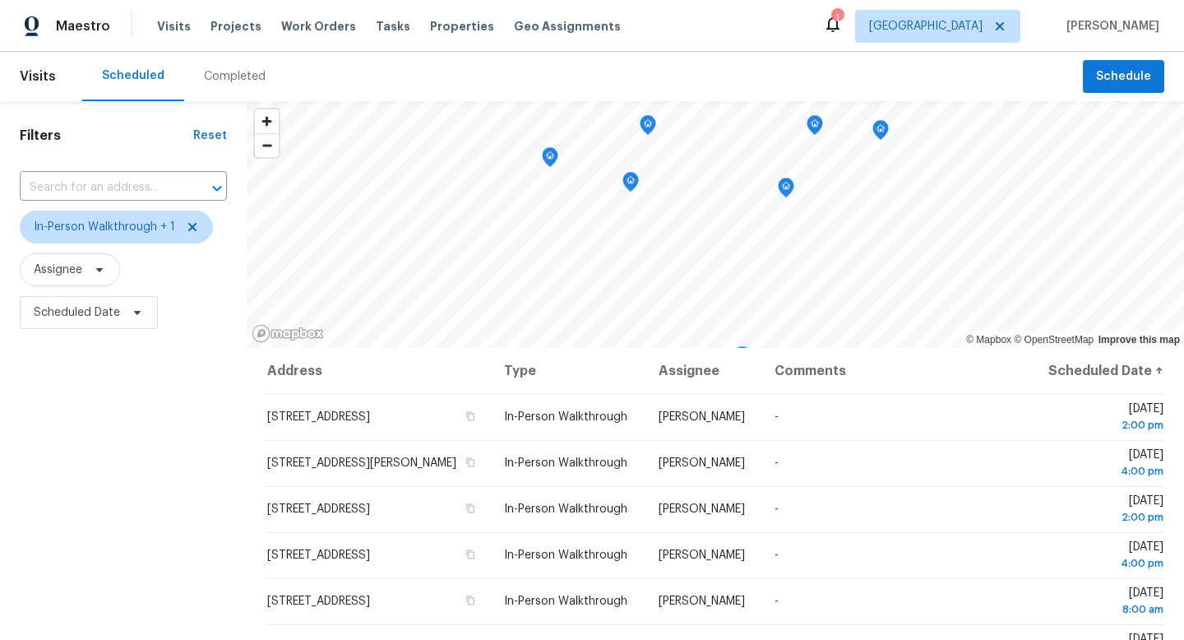 This screenshot has height=640, width=1184. I want to click on button: Zoom in, so click(266, 121).